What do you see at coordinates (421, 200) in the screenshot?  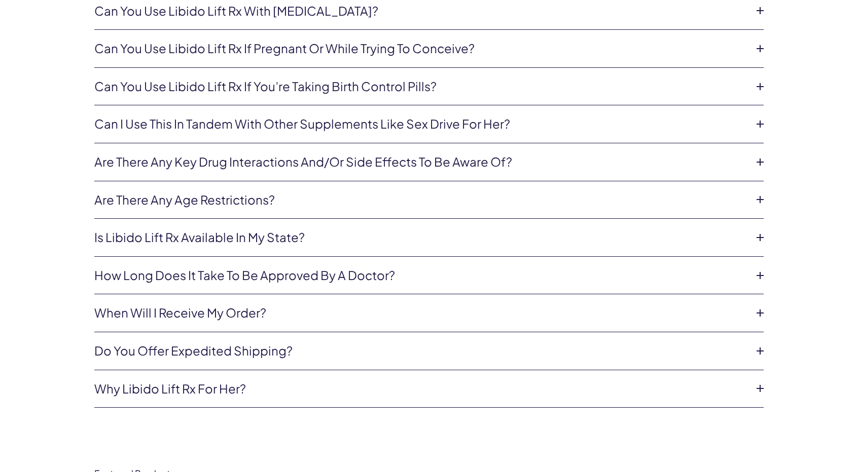 I see `a: Are there any age restrictions?` at bounding box center [421, 200].